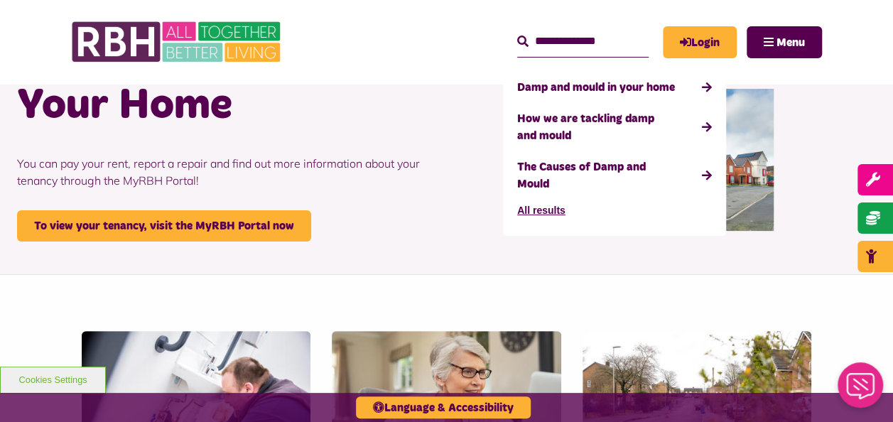 The image size is (893, 422). What do you see at coordinates (164, 226) in the screenshot?
I see `a: To view your tenancy, visit the MyRBH Portal now` at bounding box center [164, 226].